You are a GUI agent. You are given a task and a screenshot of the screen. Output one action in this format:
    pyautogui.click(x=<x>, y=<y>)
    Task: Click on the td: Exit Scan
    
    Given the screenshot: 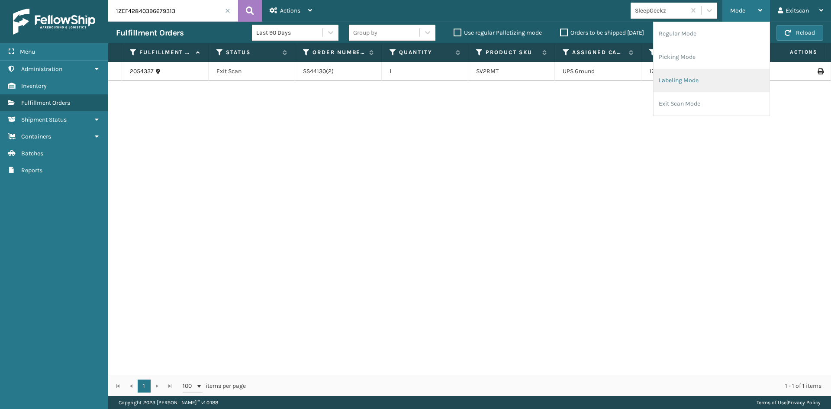 What is the action you would take?
    pyautogui.click(x=252, y=71)
    